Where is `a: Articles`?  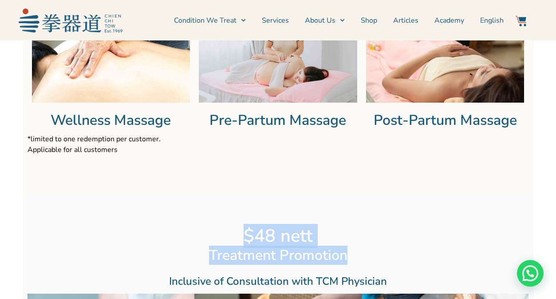 a: Articles is located at coordinates (406, 20).